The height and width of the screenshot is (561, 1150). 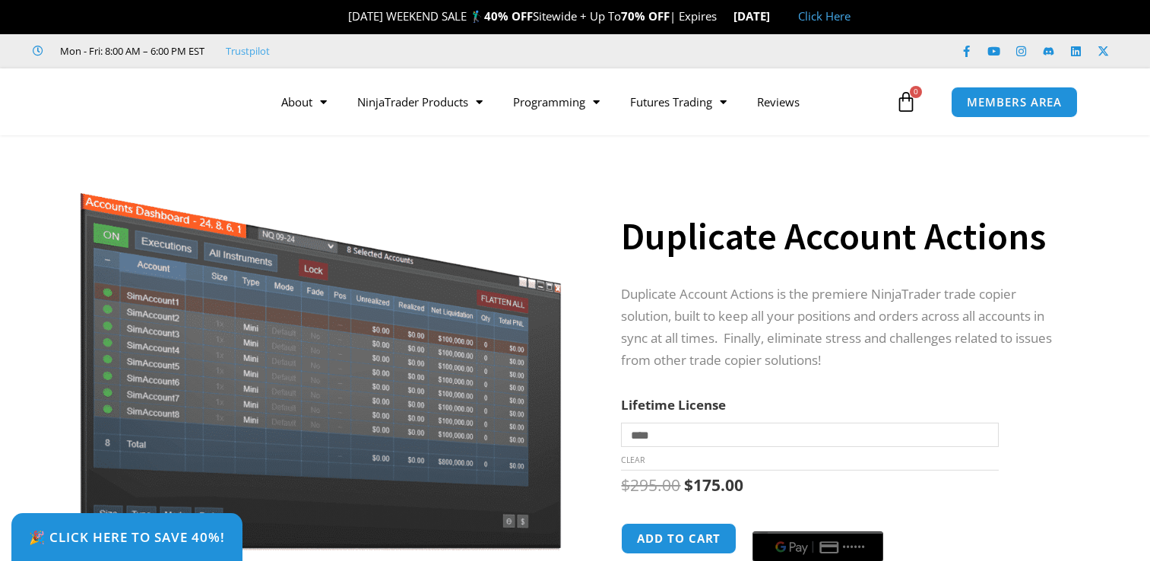 What do you see at coordinates (127, 537) in the screenshot?
I see `span: 🎉 Click Here to save 40%!` at bounding box center [127, 537].